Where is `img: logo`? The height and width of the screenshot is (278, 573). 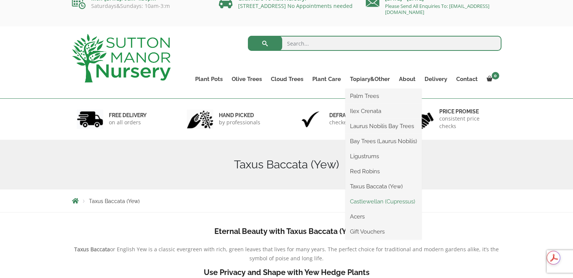
img: logo is located at coordinates (121, 58).